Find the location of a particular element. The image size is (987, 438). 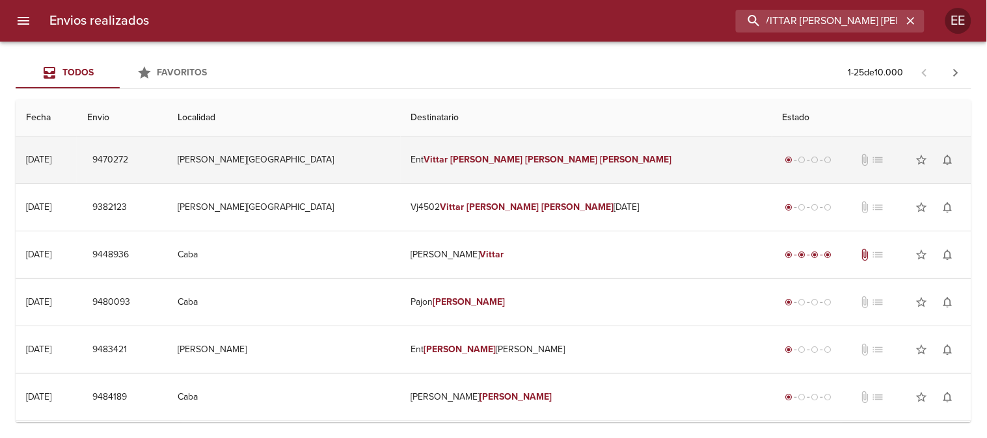

button: 9470272 is located at coordinates (110, 160).